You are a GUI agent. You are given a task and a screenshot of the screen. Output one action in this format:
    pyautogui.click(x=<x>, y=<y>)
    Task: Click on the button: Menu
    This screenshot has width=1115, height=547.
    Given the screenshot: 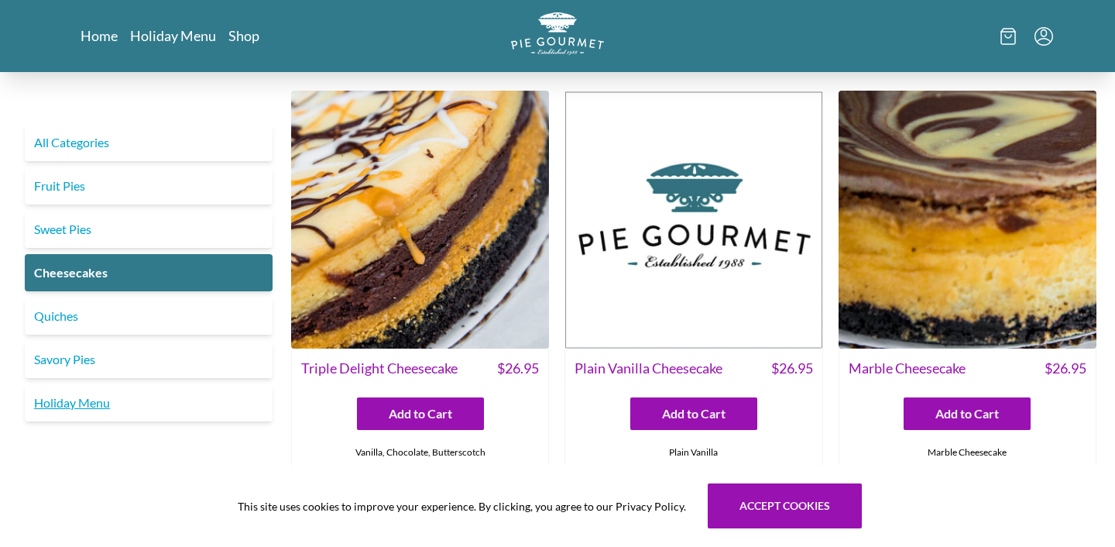 What is the action you would take?
    pyautogui.click(x=1044, y=36)
    